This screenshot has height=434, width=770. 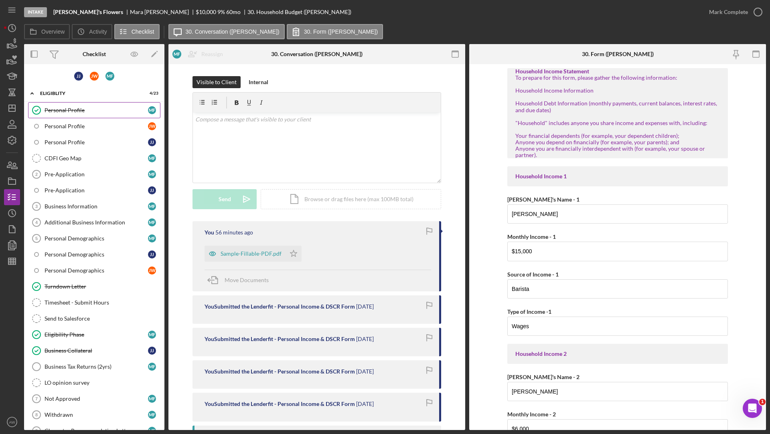 What do you see at coordinates (96, 223) in the screenshot?
I see `div: Additional Business Information` at bounding box center [96, 223].